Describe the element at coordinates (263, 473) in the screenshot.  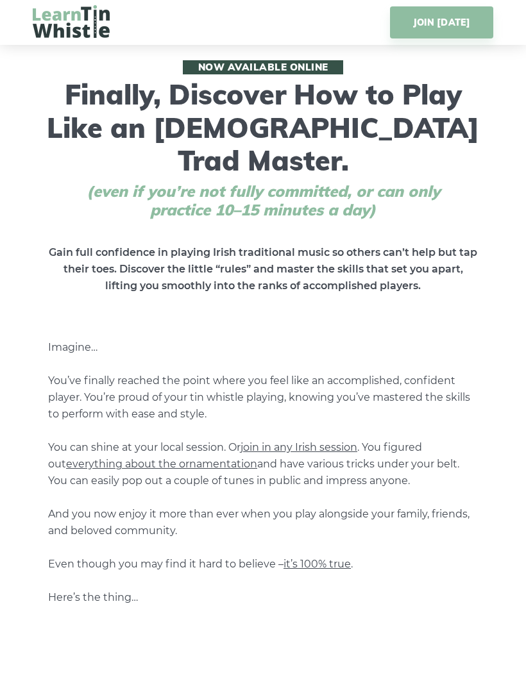
I see `p: Imagine… You’ve finally reached the point where you feel like an accomplished, confident player. ...` at that location.